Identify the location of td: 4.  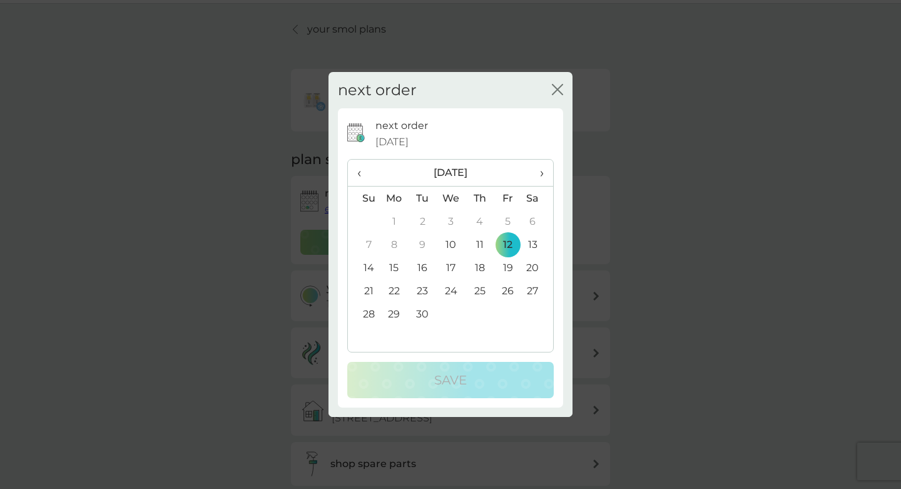
(479, 221).